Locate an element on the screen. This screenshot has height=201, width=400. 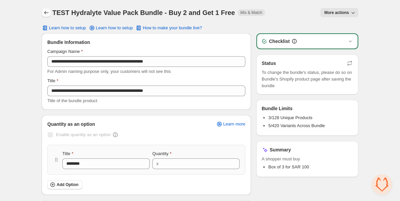
span: Title of the bundle product is located at coordinates (72, 101).